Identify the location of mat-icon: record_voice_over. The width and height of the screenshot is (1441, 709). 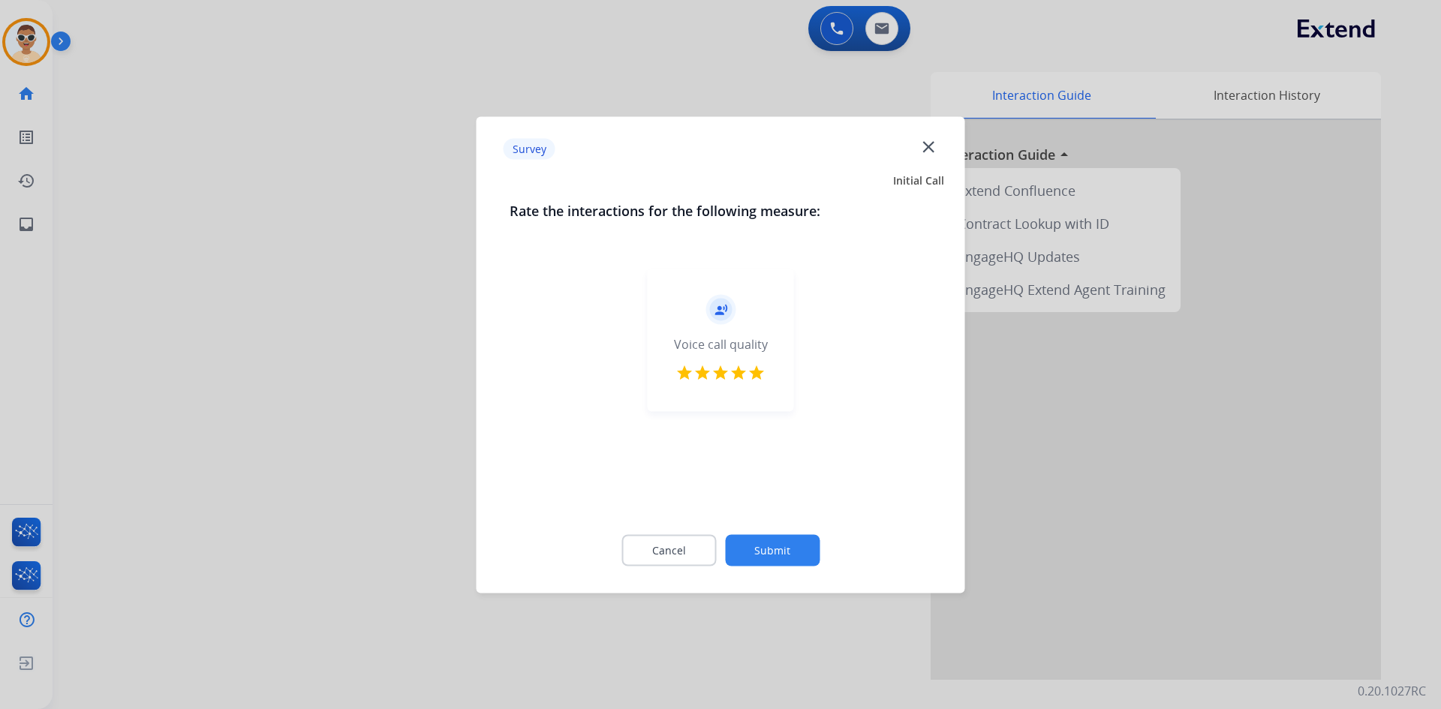
(720, 309).